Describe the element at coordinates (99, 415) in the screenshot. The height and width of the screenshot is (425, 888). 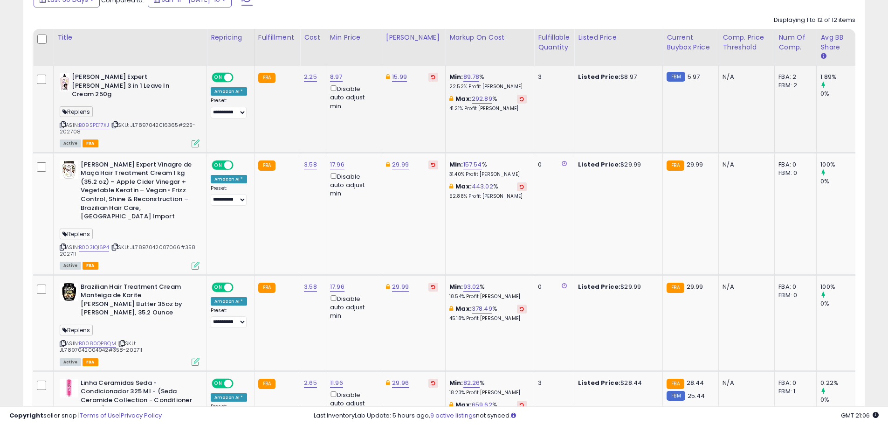
I see `a: Terms of Use` at that location.